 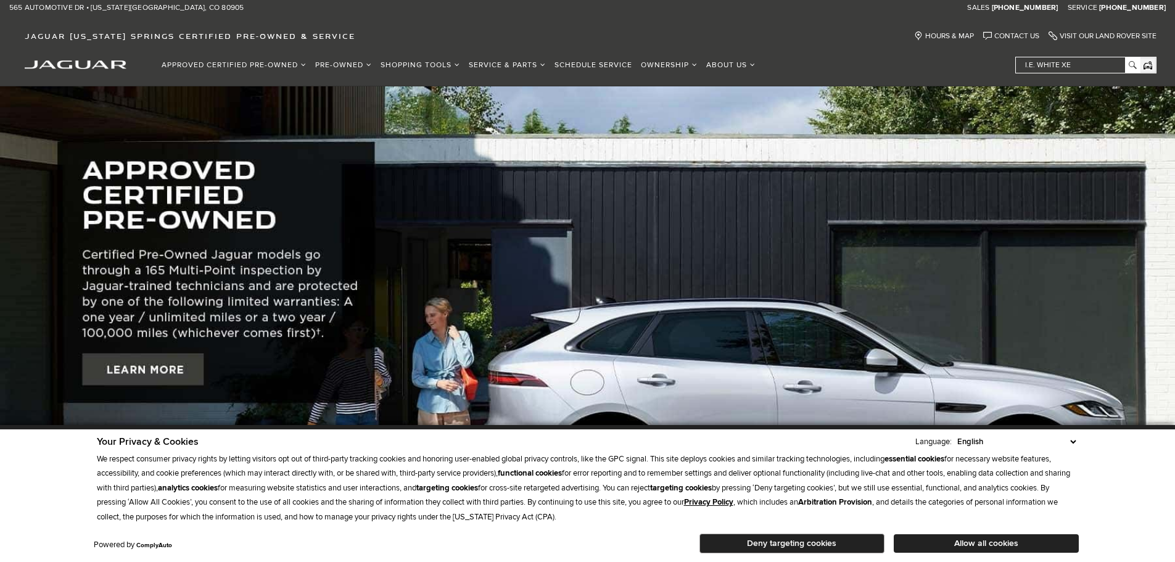 I want to click on select: Language Select, so click(x=1016, y=442).